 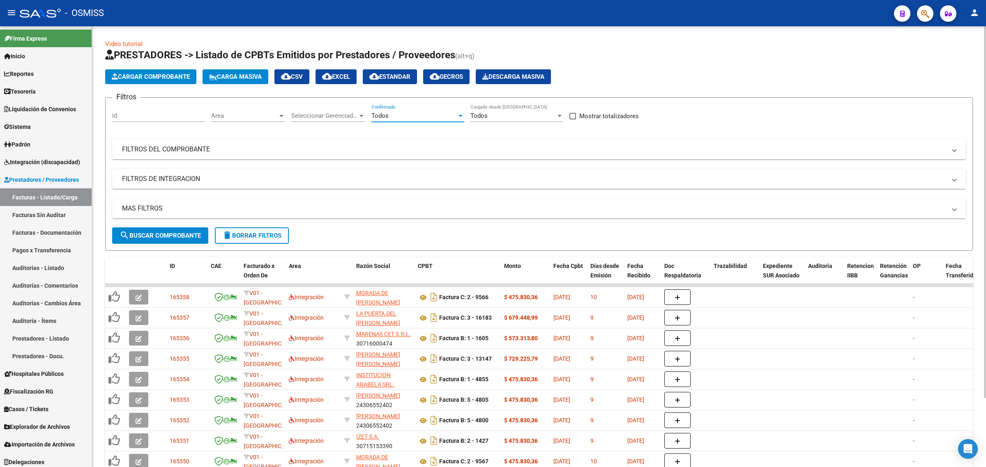 I want to click on span: MARENAS CET S.R.L., so click(x=383, y=334).